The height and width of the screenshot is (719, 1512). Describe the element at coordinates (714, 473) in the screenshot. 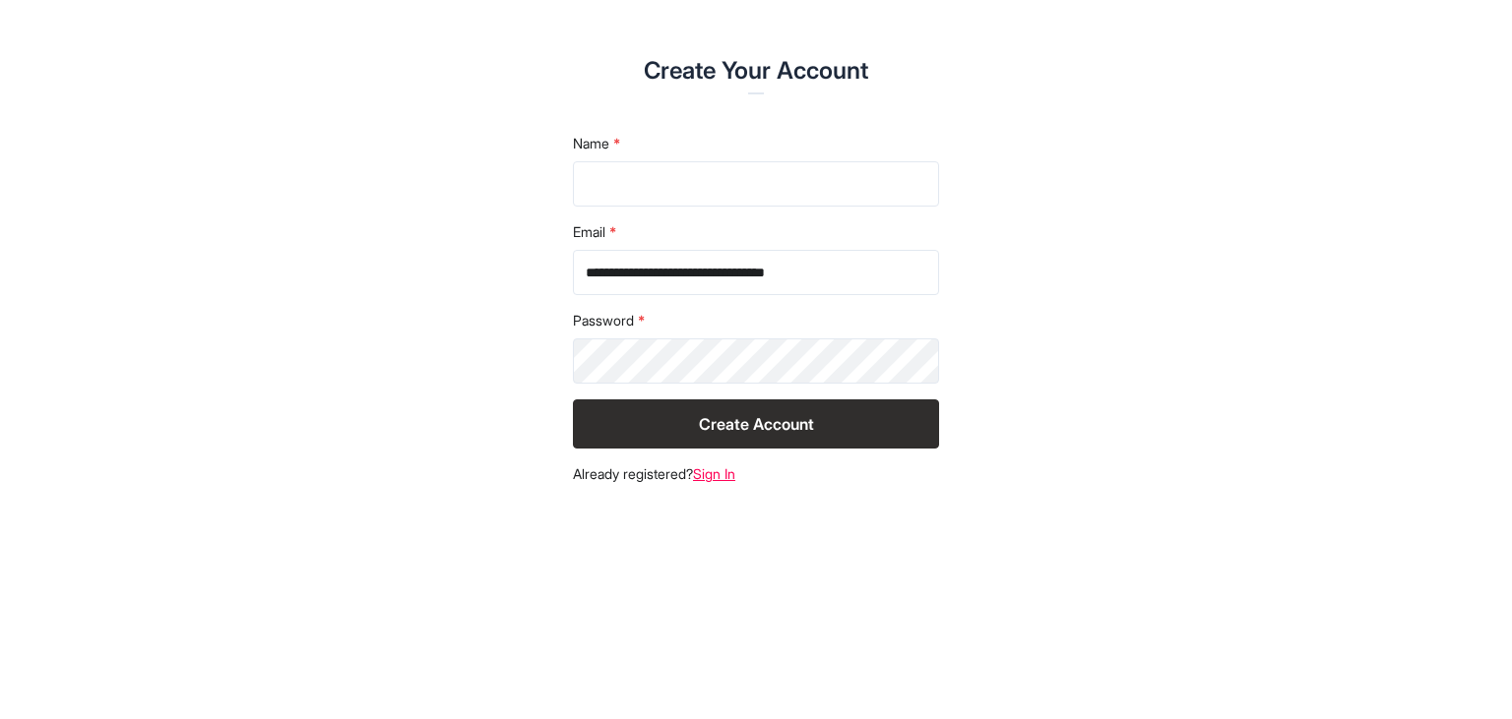

I see `a: Sign In` at that location.